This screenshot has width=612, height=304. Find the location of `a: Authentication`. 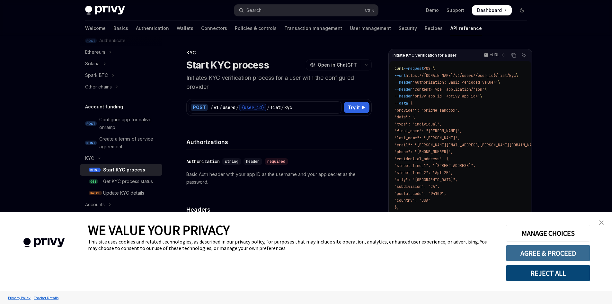

a: Authentication is located at coordinates (152, 28).